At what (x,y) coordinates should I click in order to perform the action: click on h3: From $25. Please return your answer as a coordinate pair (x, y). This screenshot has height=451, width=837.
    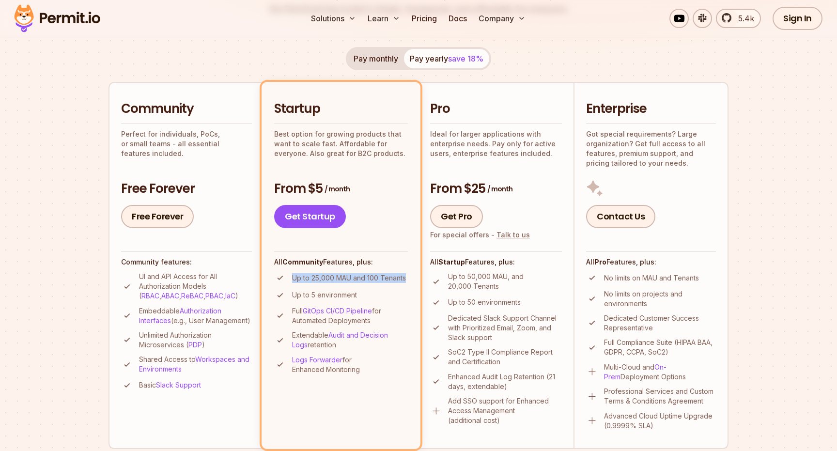
    Looking at the image, I should click on (496, 189).